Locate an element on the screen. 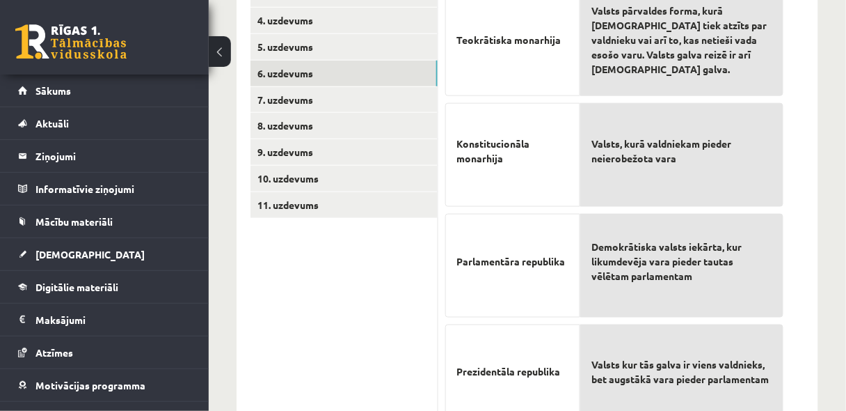 The height and width of the screenshot is (411, 846). span: Motivācijas programma is located at coordinates (90, 385).